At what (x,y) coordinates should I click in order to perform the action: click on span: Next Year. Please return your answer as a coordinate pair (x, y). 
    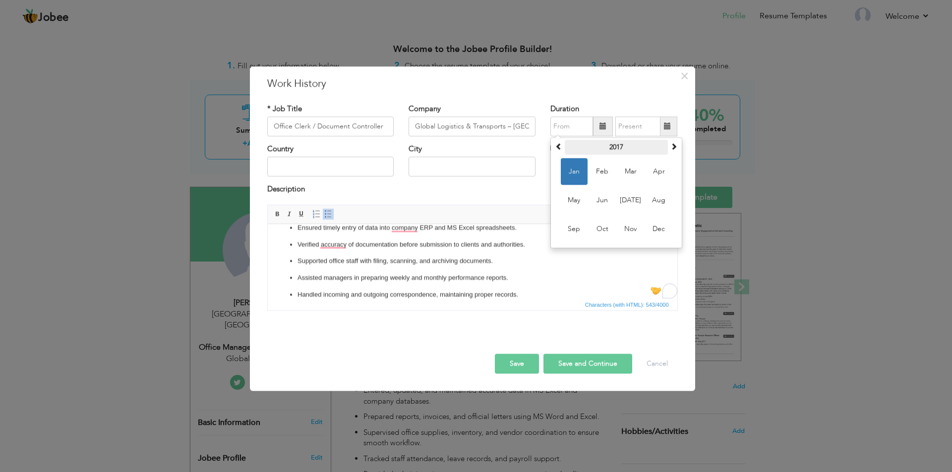
    Looking at the image, I should click on (674, 146).